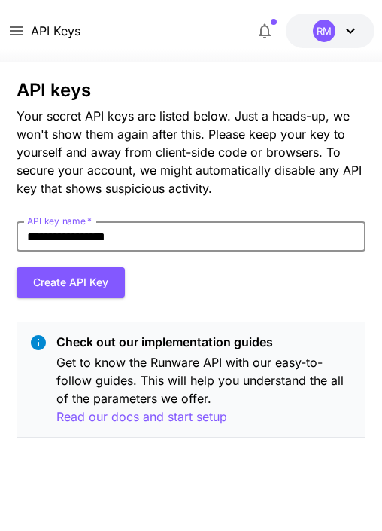 The image size is (382, 531). I want to click on h3: API keys, so click(190, 90).